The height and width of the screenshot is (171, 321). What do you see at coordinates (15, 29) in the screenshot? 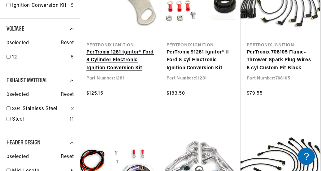
I see `span: Voltage` at bounding box center [15, 29].